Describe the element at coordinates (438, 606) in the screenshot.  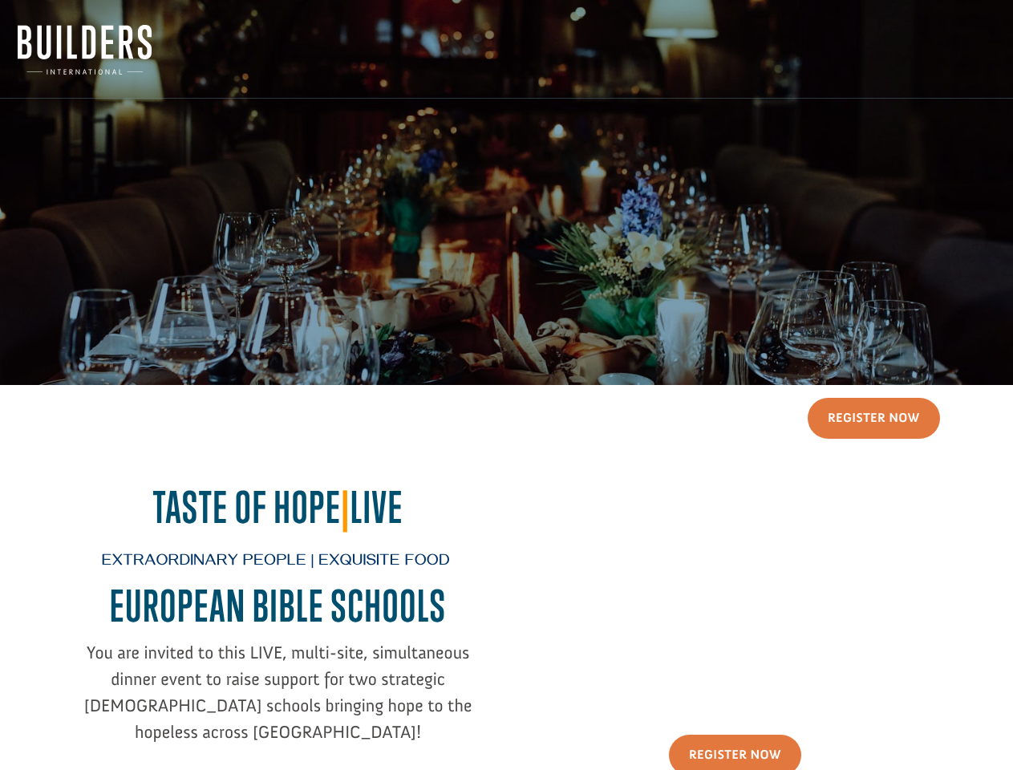
I see `span: S` at that location.